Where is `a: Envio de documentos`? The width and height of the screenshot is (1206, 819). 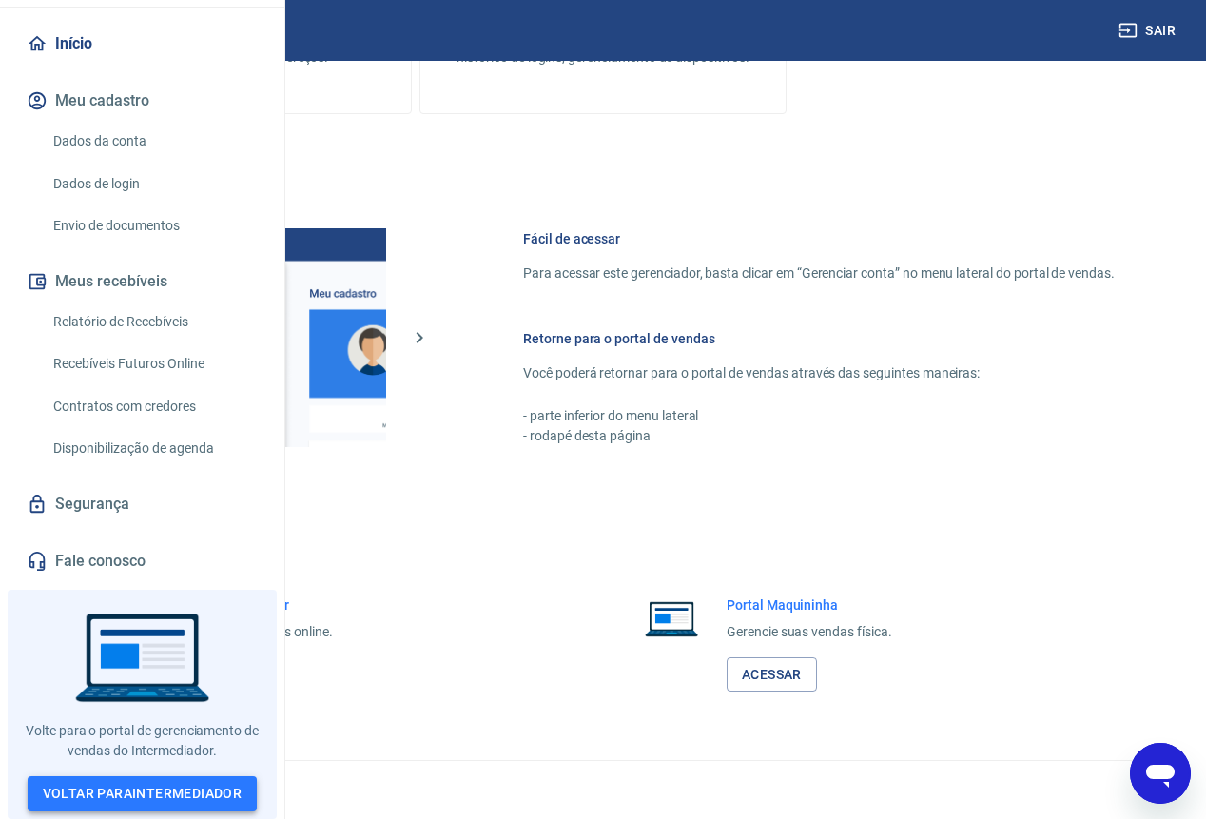 a: Envio de documentos is located at coordinates (153, 225).